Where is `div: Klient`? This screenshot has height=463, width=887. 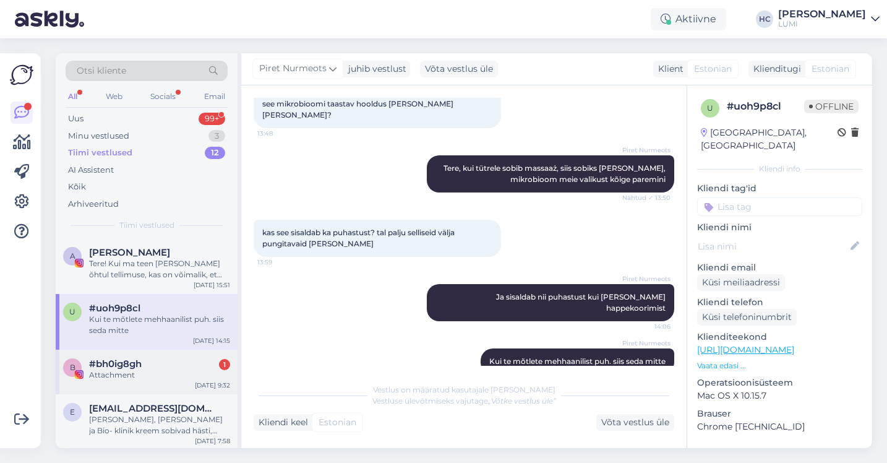 div: Klient is located at coordinates (668, 69).